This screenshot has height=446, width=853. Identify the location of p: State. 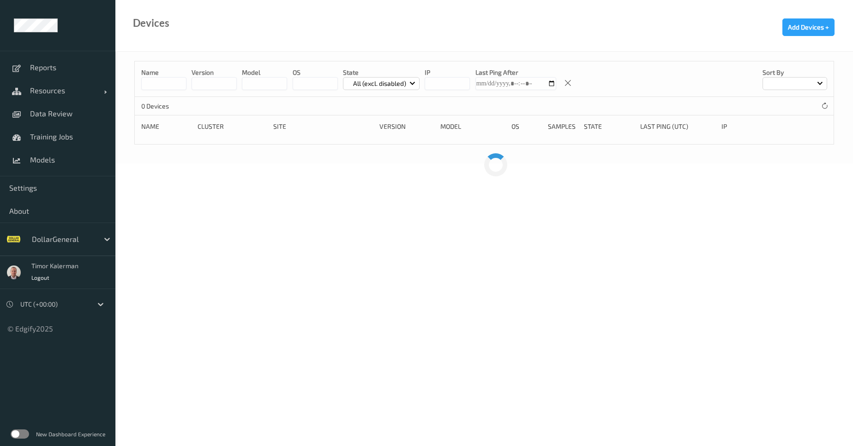
(381, 72).